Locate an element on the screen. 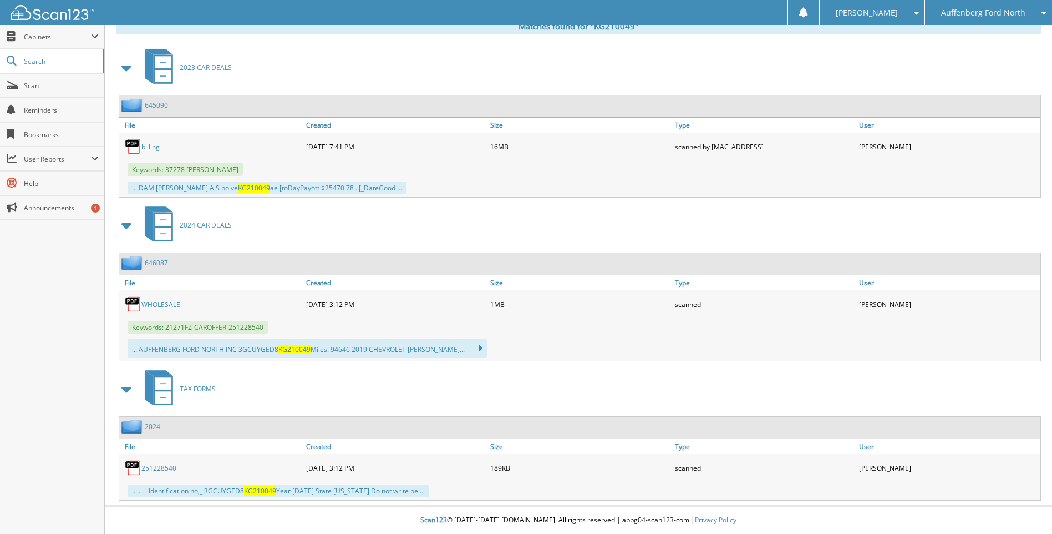  a: 2023 CAR DEALS is located at coordinates (185, 67).